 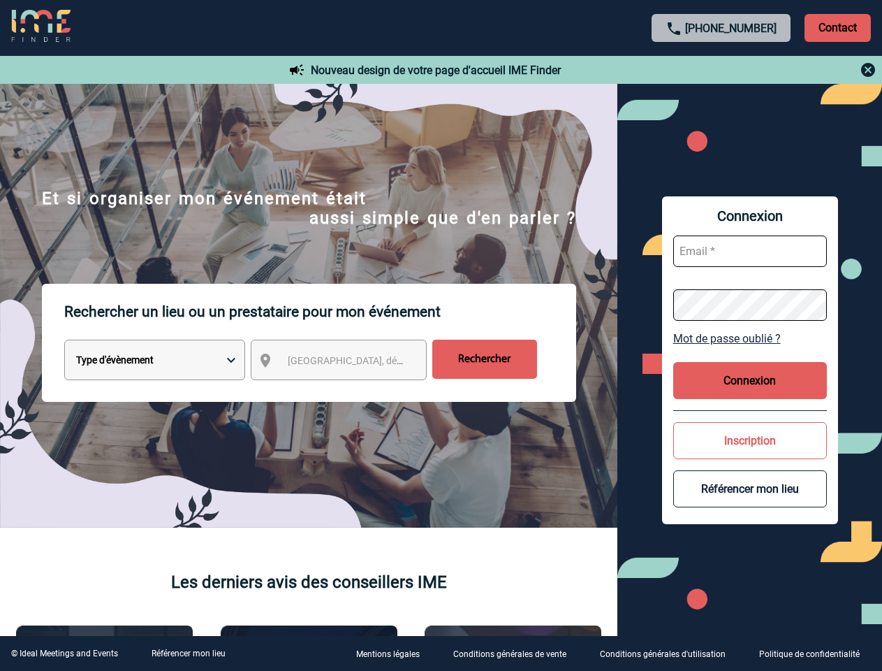 I want to click on a: Mentions légales, so click(x=393, y=653).